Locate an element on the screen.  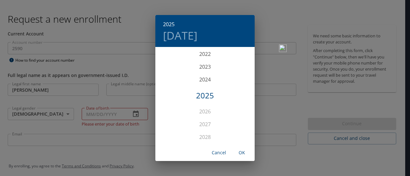
span: OK is located at coordinates (242, 153).